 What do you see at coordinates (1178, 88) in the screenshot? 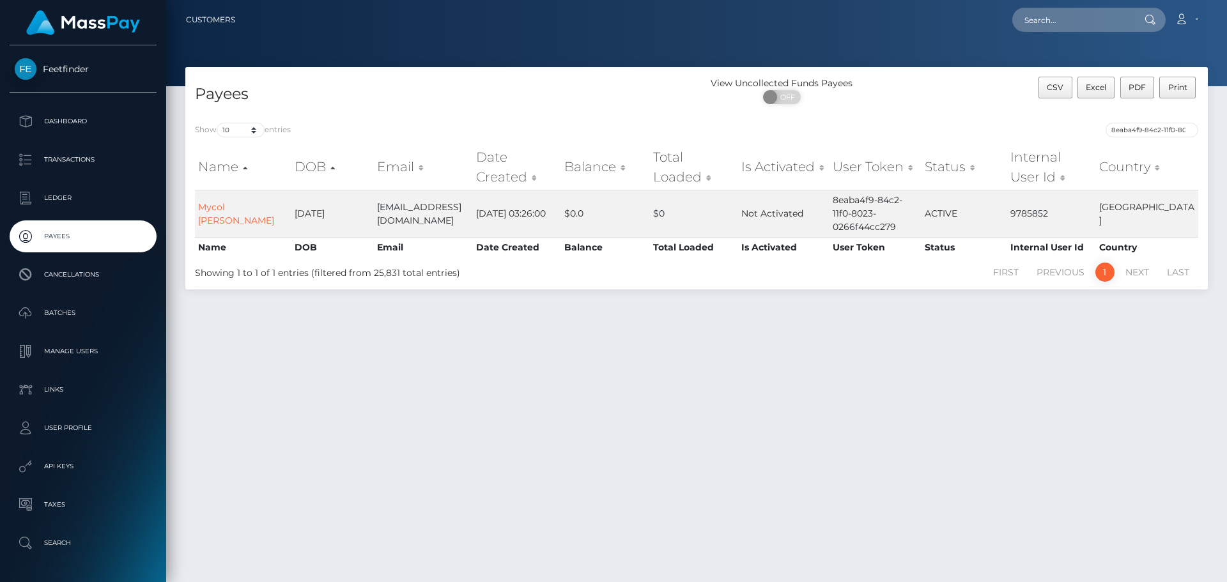
I see `button: Print` at bounding box center [1178, 88].